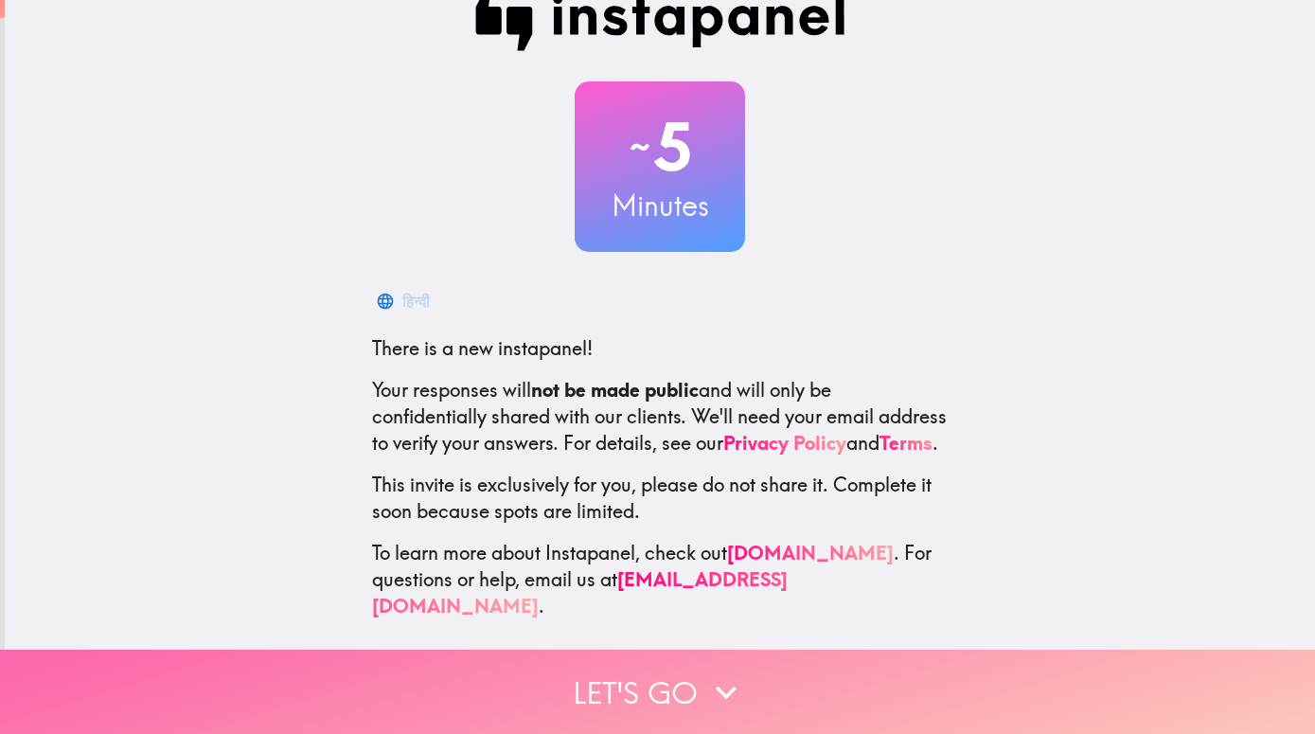 This screenshot has width=1315, height=734. Describe the element at coordinates (785, 442) in the screenshot. I see `a: Privacy Policy` at that location.